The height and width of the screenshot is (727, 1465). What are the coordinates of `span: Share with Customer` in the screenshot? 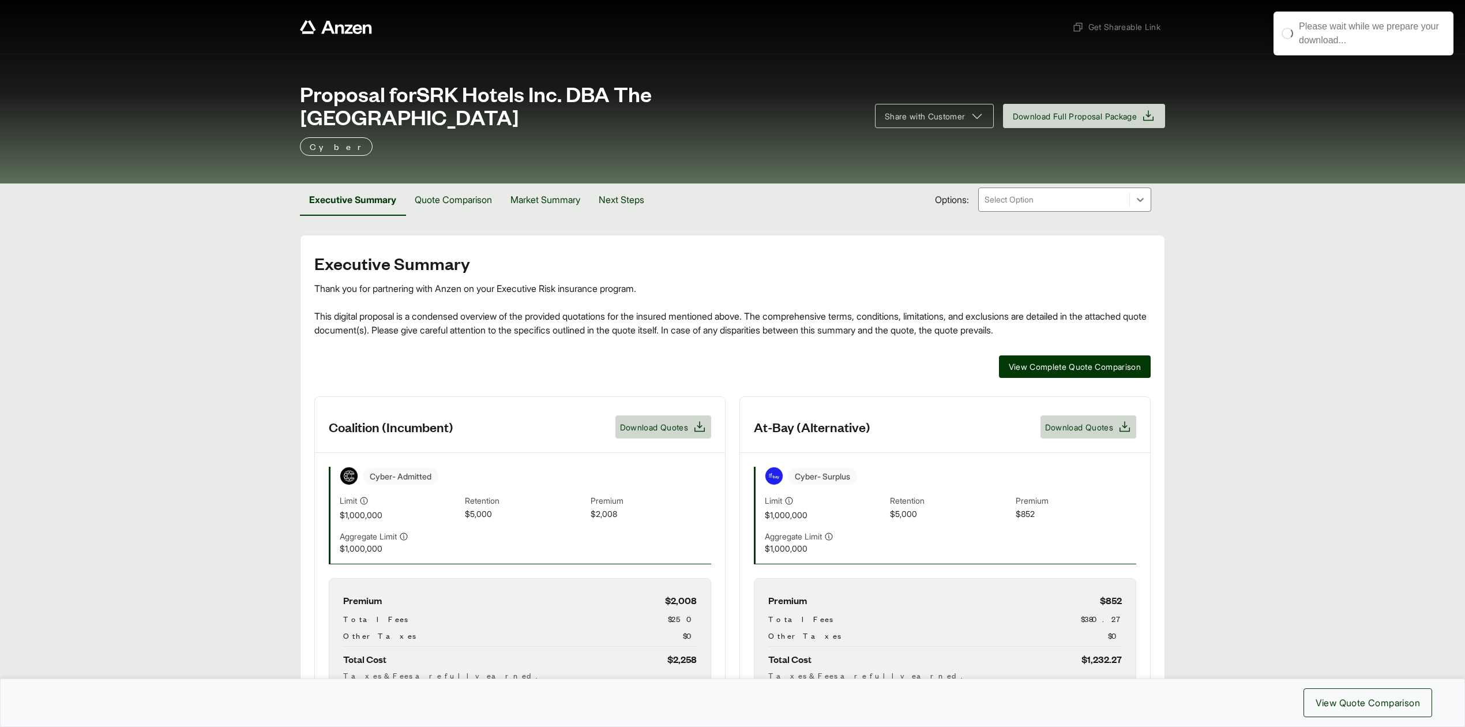 It's located at (925, 116).